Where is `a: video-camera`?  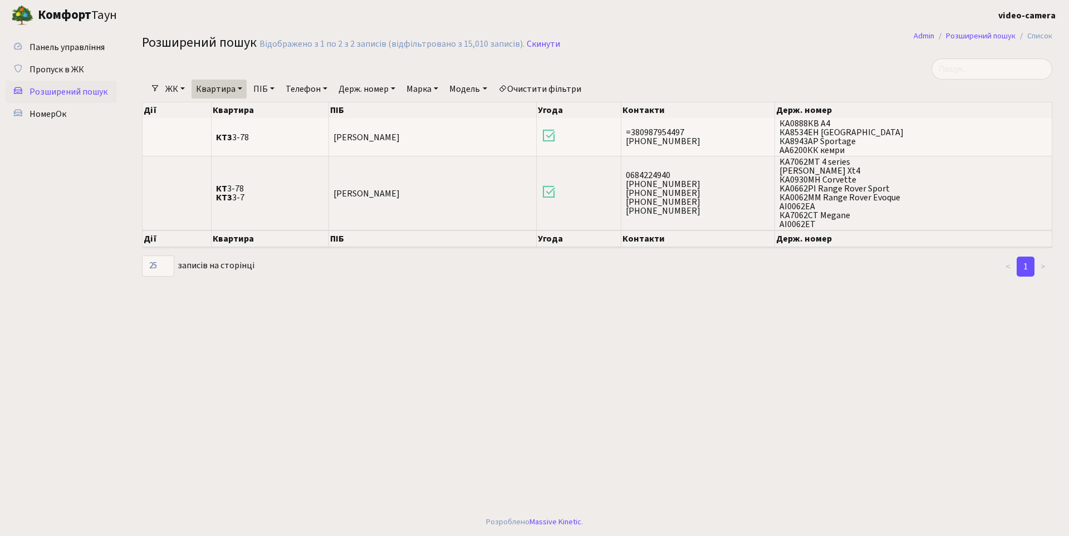 a: video-camera is located at coordinates (1027, 16).